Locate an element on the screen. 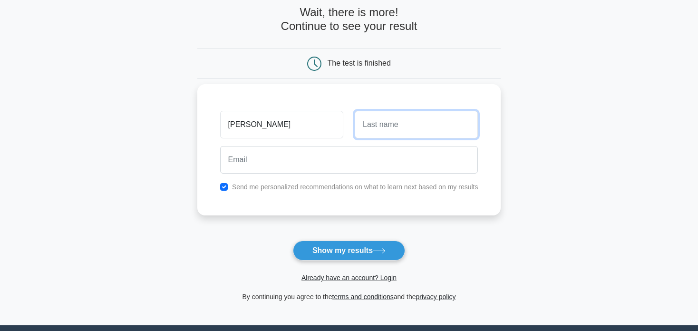 Image resolution: width=698 pixels, height=331 pixels. h4: Wait, there is more! Continue to see your result is located at coordinates (349, 19).